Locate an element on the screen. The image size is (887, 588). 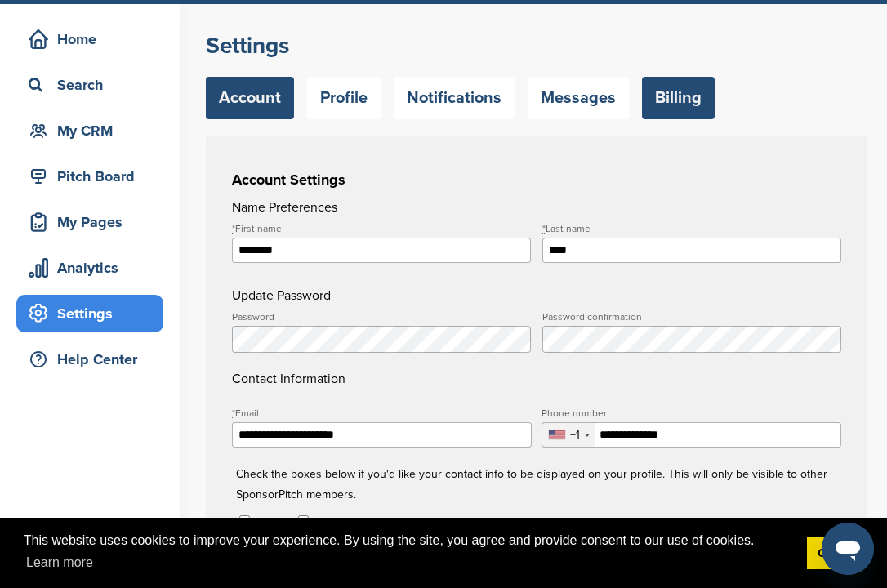
a: Billing is located at coordinates (678, 98).